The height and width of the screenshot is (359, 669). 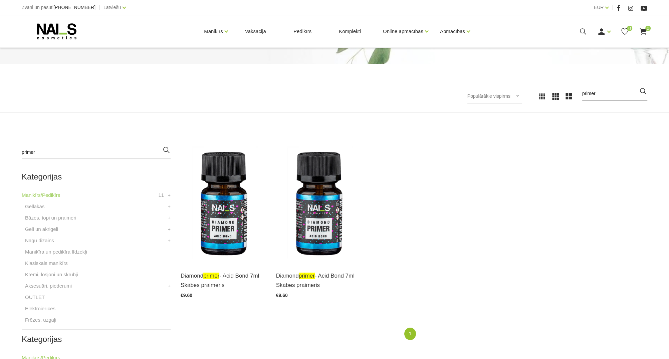 What do you see at coordinates (41, 229) in the screenshot?
I see `a: Geli un akrigeli` at bounding box center [41, 229].